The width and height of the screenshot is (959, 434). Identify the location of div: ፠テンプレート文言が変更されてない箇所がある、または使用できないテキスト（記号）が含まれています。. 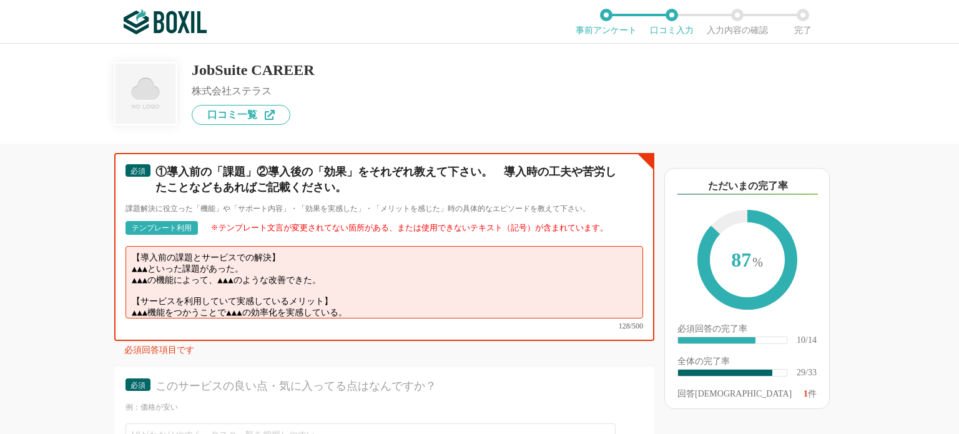
(409, 228).